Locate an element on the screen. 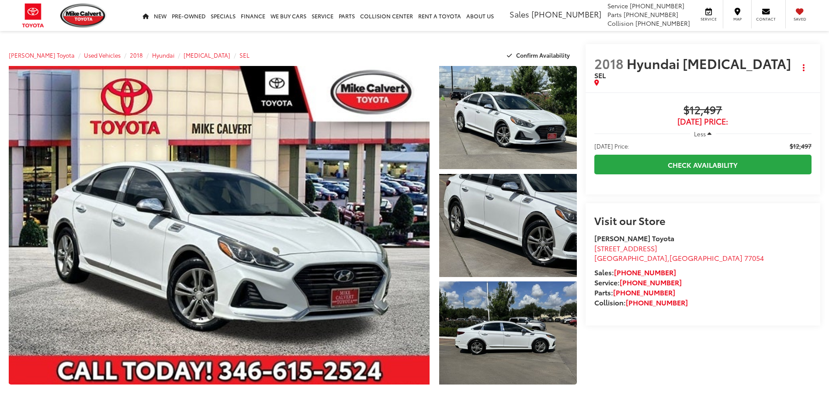 This screenshot has height=402, width=829. span: Saved is located at coordinates (800, 19).